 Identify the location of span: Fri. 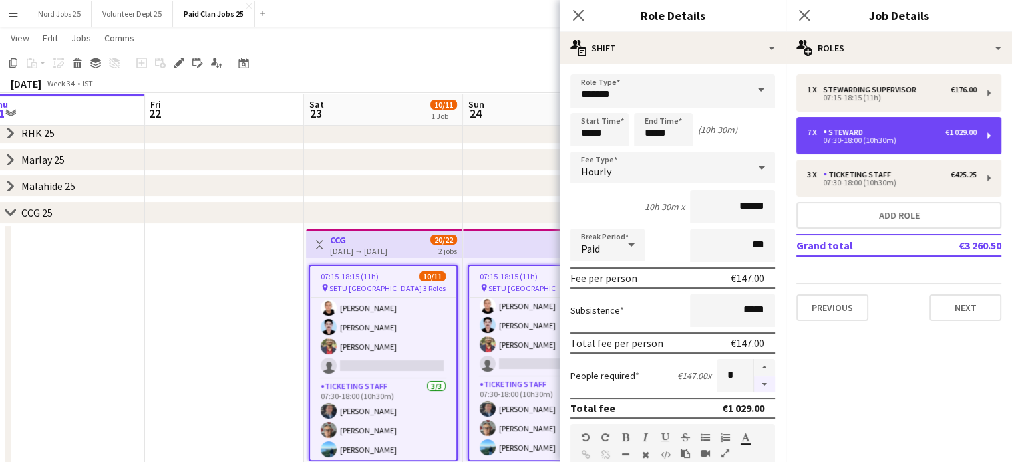
(156, 104).